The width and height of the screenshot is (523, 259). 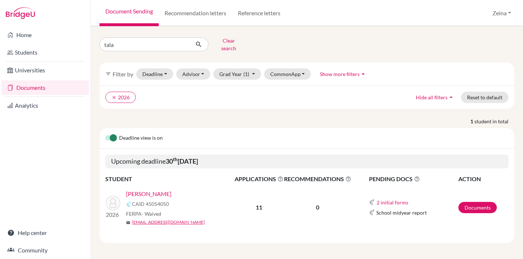 I want to click on span: RECOMMENDATIONS, so click(x=317, y=179).